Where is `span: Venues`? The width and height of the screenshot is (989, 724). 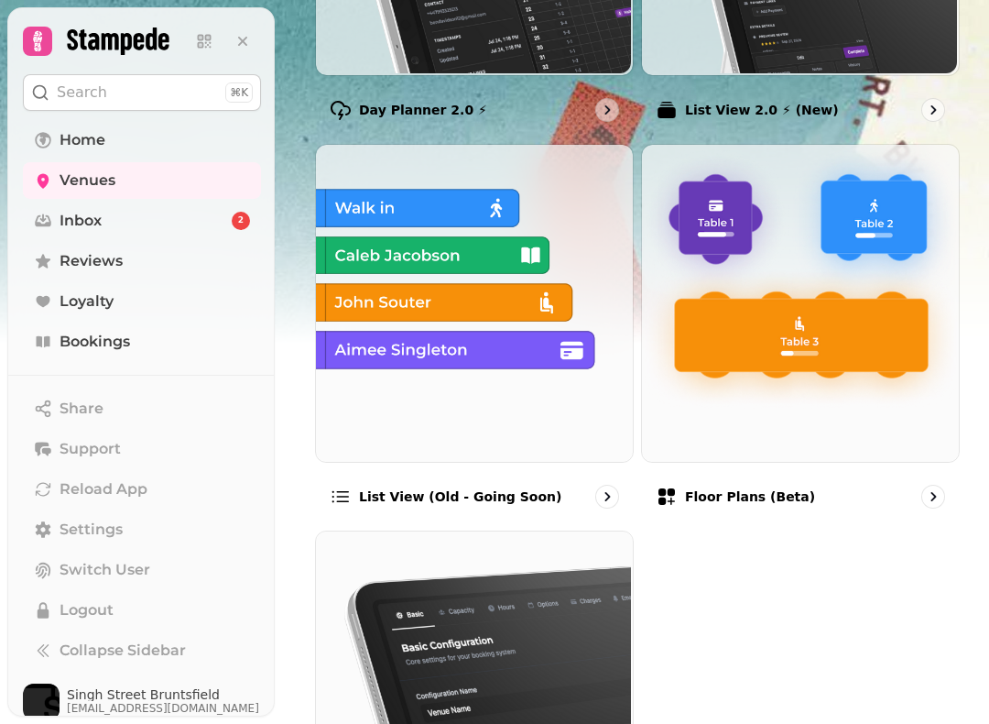
span: Venues is located at coordinates (87, 180).